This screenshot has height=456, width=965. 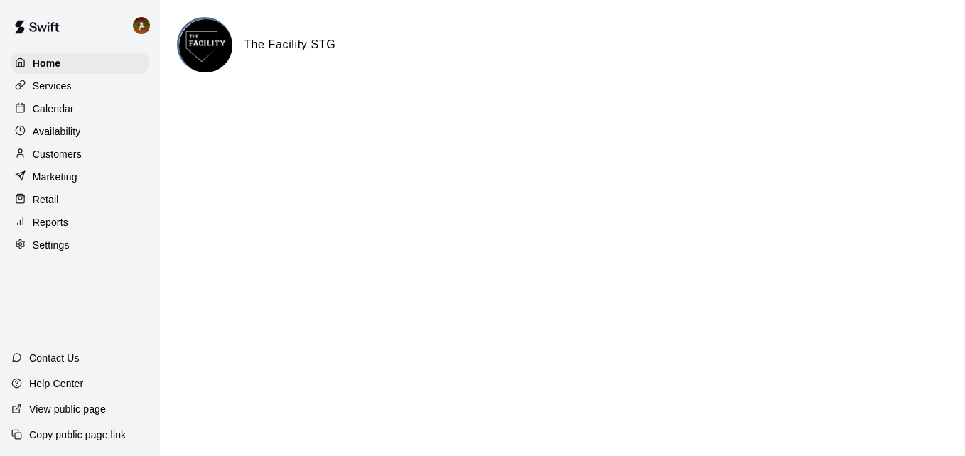 What do you see at coordinates (45, 200) in the screenshot?
I see `p: Retail` at bounding box center [45, 200].